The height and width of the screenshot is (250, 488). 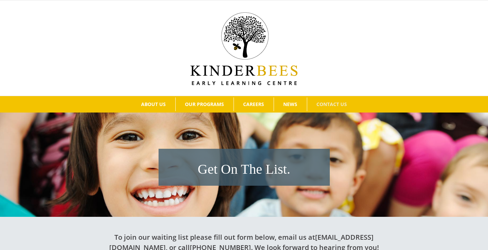 I want to click on h1: Get On The List., so click(x=244, y=169).